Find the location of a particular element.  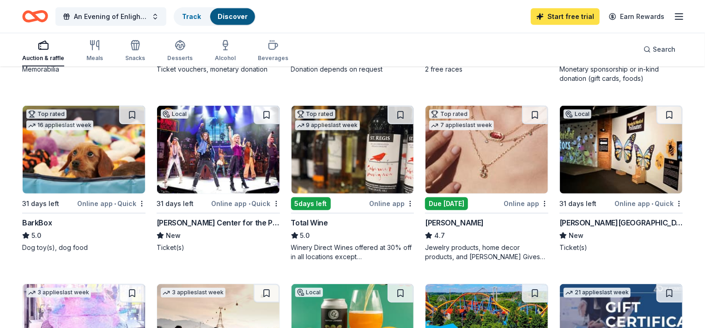

img: Image for Tilles Center for the Performing Arts is located at coordinates (218, 150).